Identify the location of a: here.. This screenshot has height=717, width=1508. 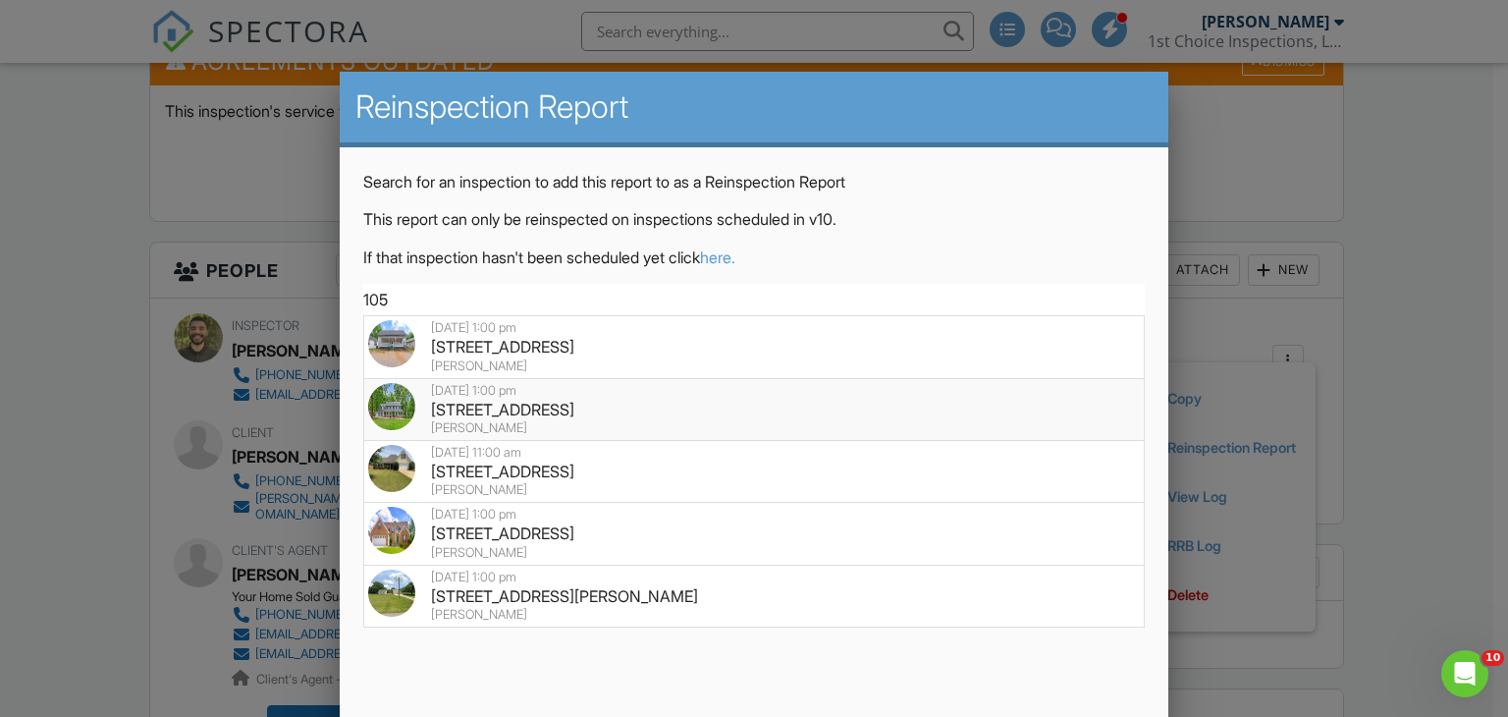
(718, 257).